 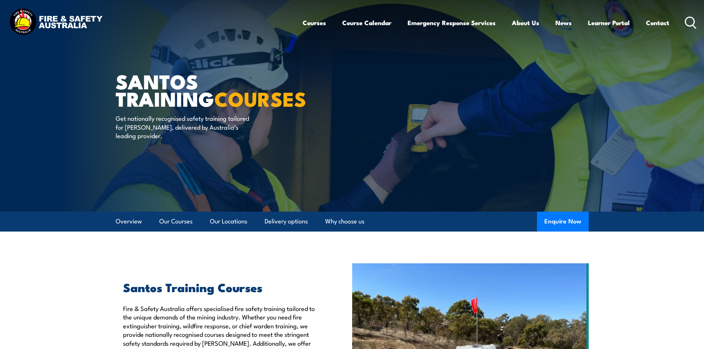 I want to click on a: Delivery options, so click(x=286, y=221).